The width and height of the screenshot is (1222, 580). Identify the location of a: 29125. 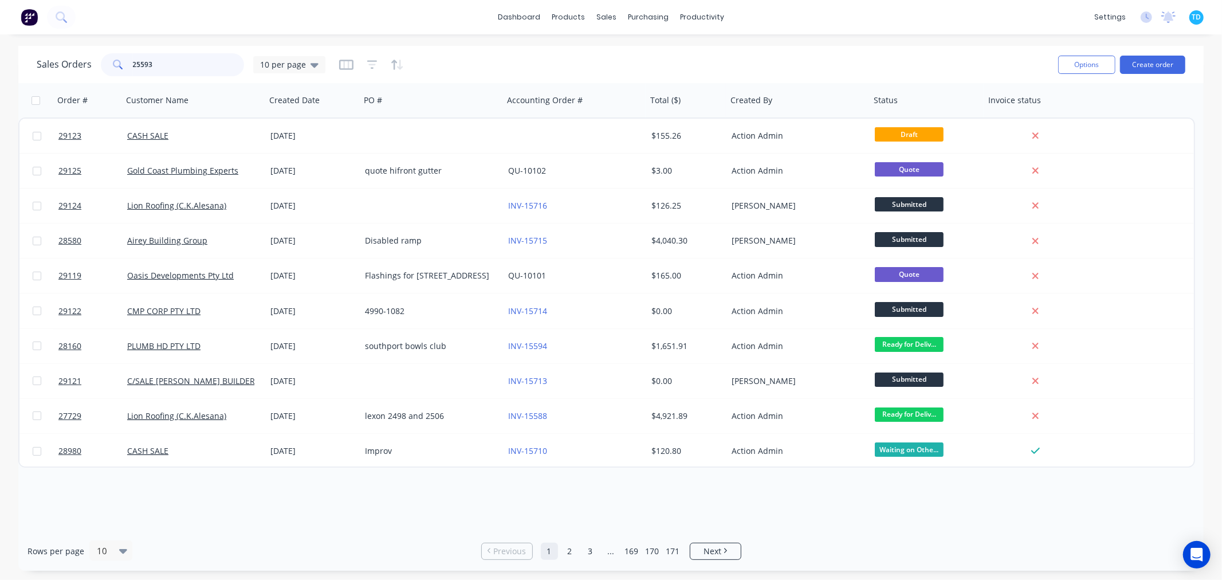
(93, 171).